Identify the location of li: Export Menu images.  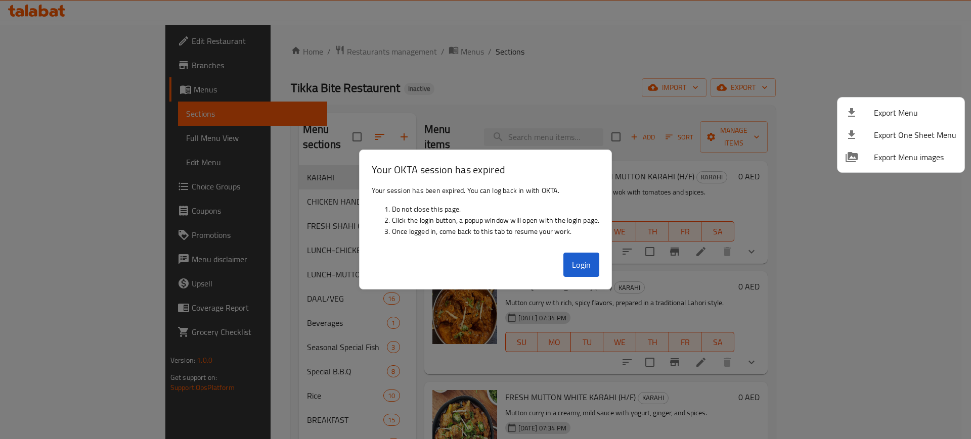
(901, 157).